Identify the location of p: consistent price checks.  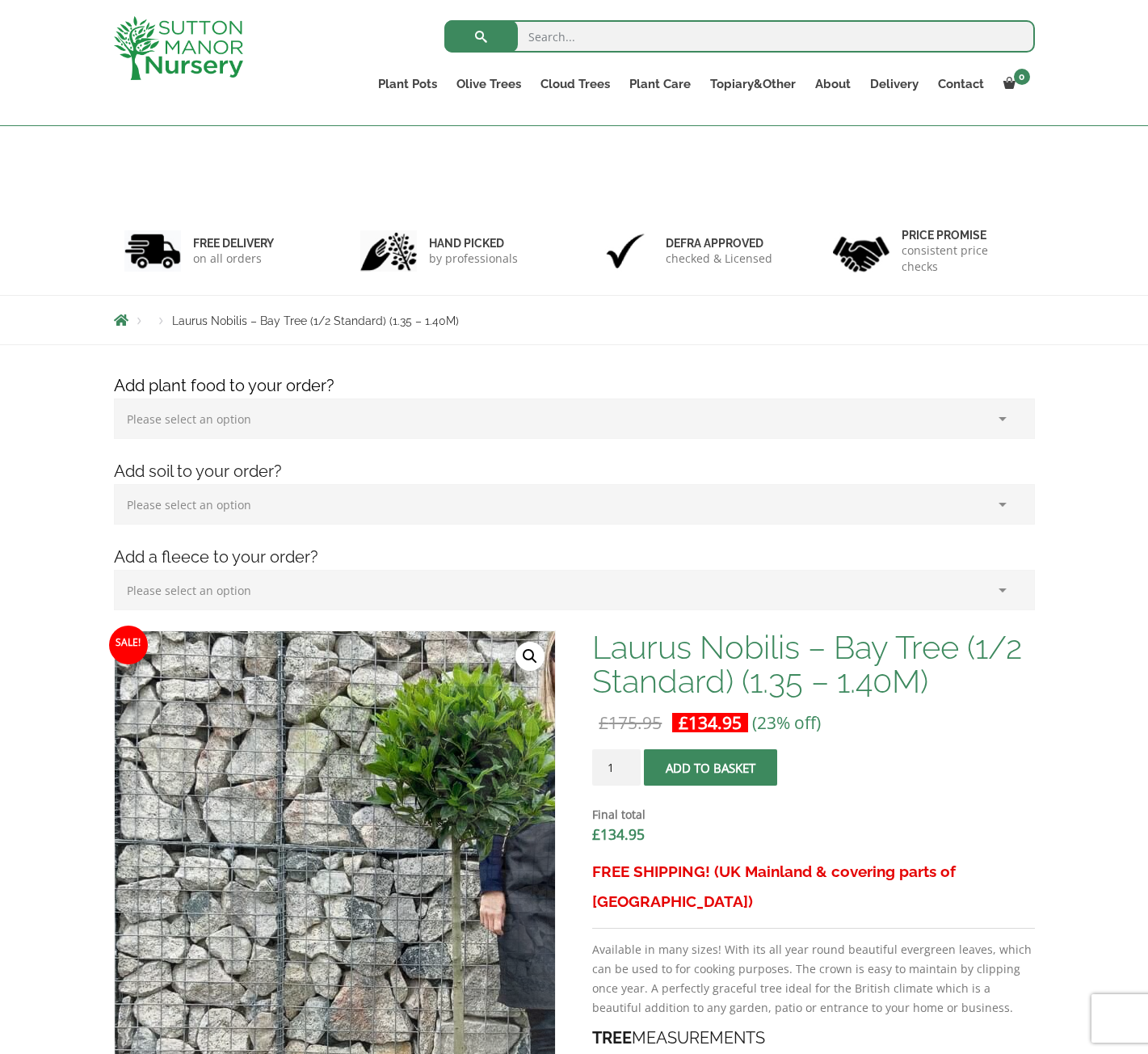
(963, 259).